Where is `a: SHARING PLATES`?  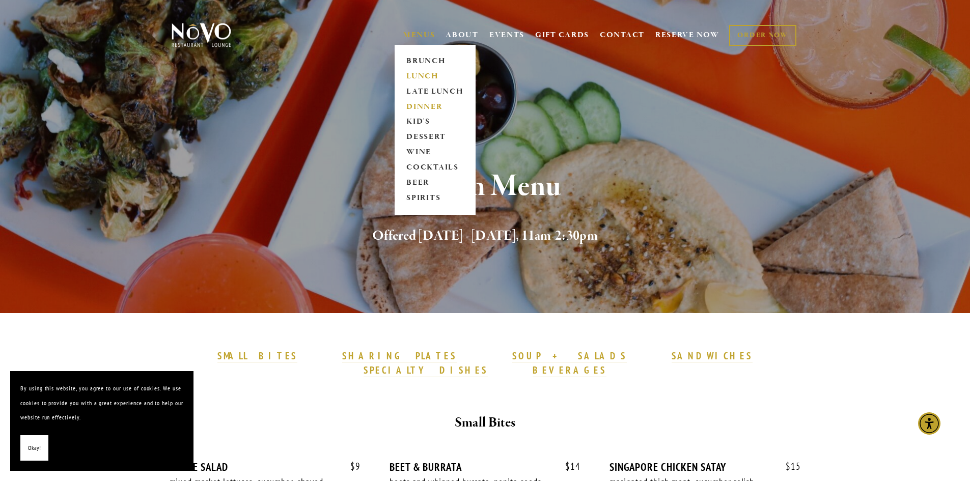
a: SHARING PLATES is located at coordinates (399, 357).